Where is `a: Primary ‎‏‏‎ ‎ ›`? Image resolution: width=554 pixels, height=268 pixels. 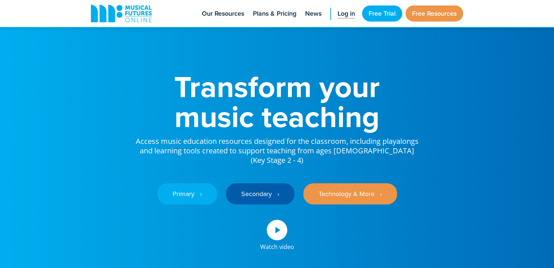 a: Primary ‎‏‏‎ ‎ › is located at coordinates (187, 194).